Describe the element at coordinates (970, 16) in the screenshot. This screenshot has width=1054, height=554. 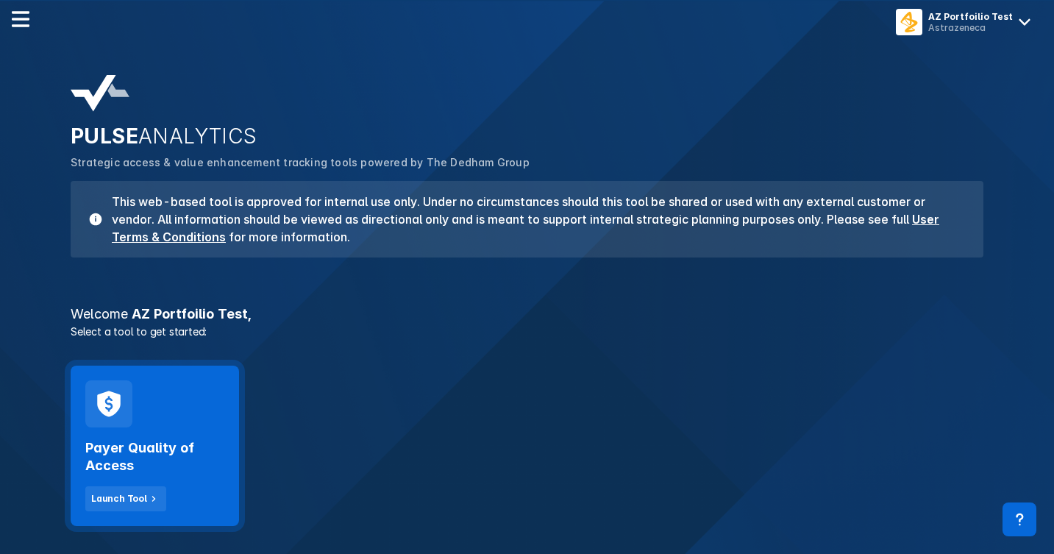
I see `div: AZ Portfoilio Test` at that location.